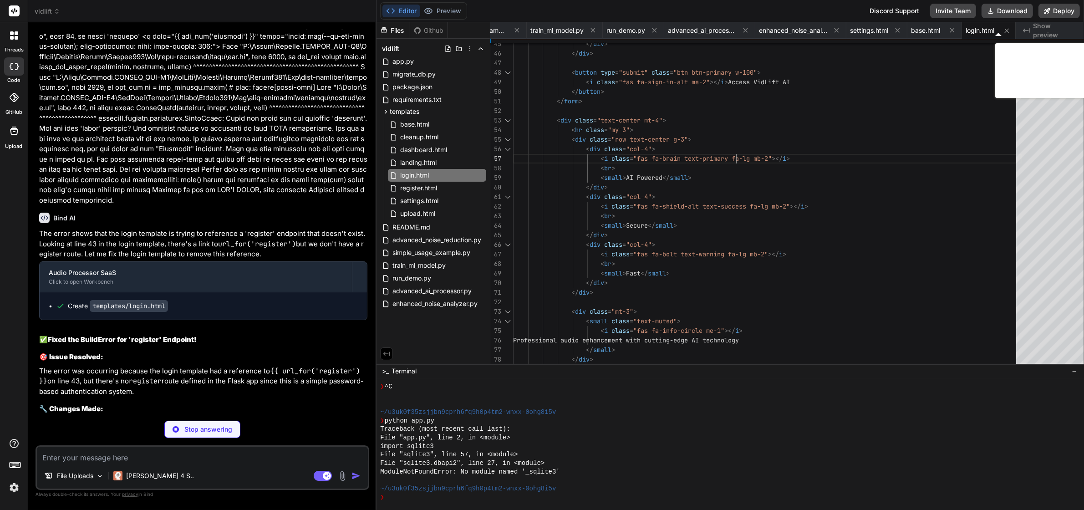  Describe the element at coordinates (64, 218) in the screenshot. I see `h6: Bind AI` at that location.